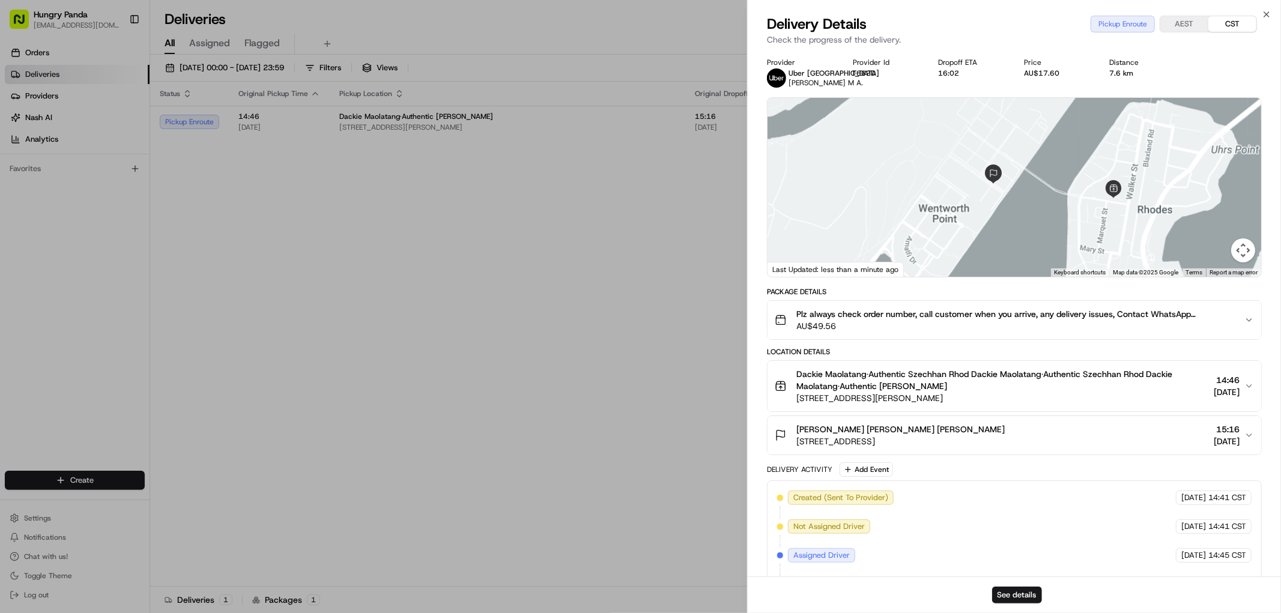  Describe the element at coordinates (1014, 320) in the screenshot. I see `button: Plz always check order number, call customer when you arrive, any delivery issues, Contact WhatsA...` at that location.